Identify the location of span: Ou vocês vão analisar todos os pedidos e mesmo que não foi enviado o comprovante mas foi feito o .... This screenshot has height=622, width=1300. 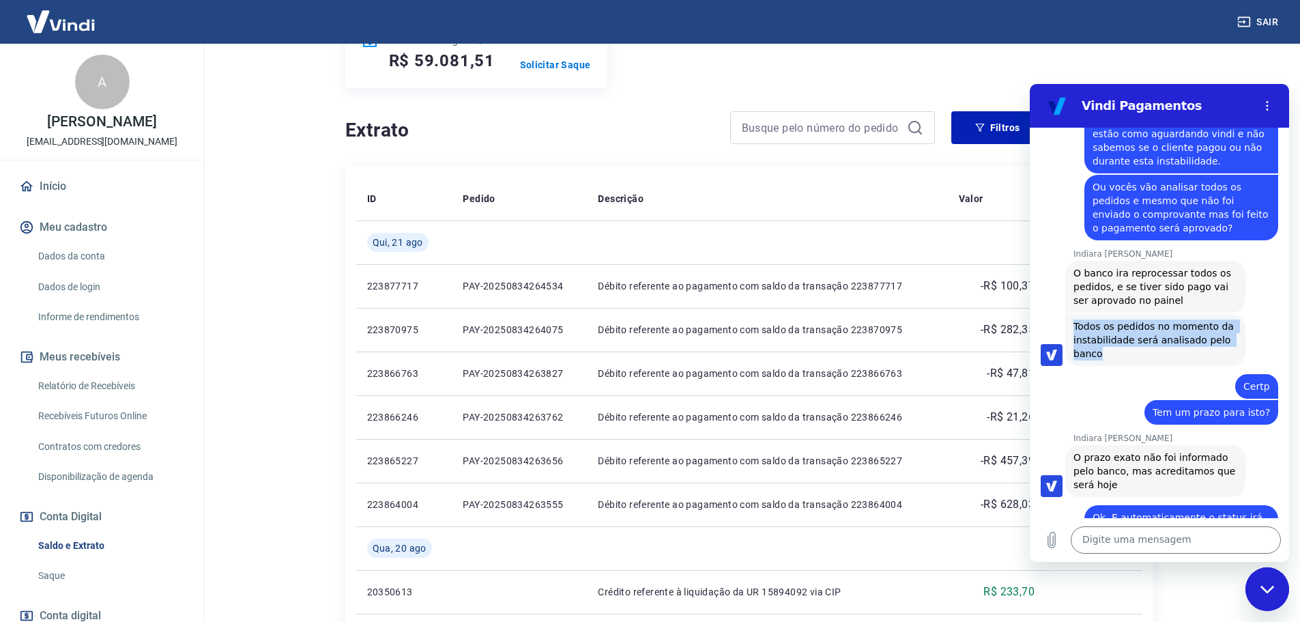
(152, 124).